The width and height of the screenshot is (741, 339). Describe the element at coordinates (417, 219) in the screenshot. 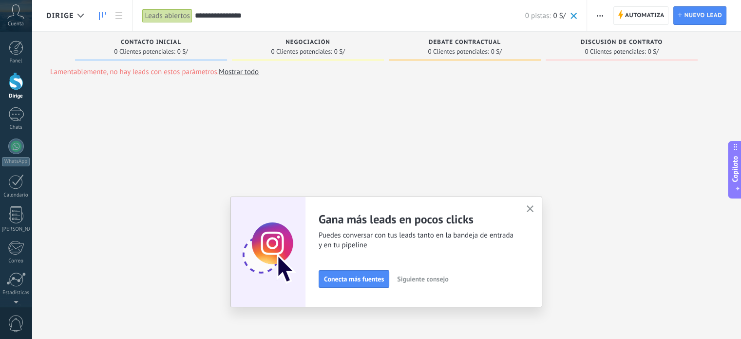

I see `h2: Gana más leads en pocos clicks` at that location.